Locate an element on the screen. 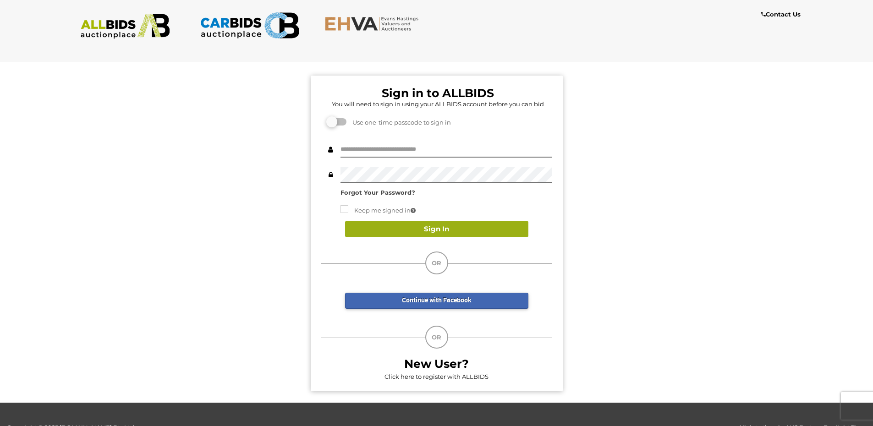 Image resolution: width=873 pixels, height=426 pixels. b: Contact Us is located at coordinates (781, 14).